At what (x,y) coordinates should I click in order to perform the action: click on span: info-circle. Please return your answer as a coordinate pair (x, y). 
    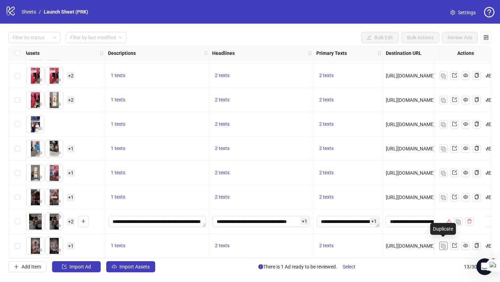
    Looking at the image, I should click on (261, 267).